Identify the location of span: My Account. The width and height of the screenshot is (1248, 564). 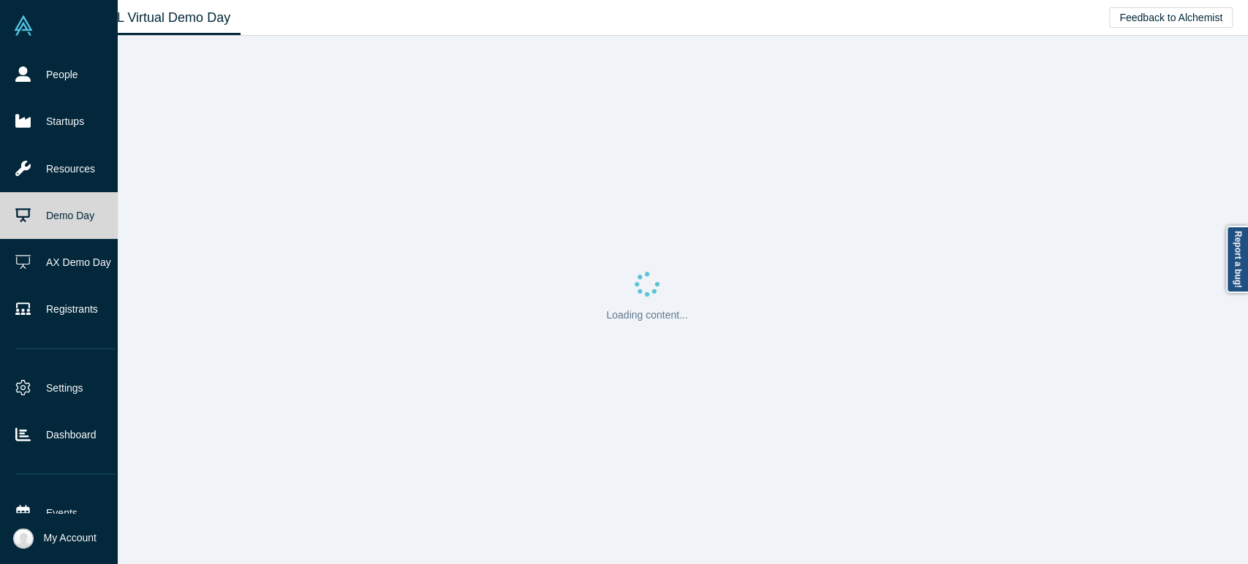
(70, 538).